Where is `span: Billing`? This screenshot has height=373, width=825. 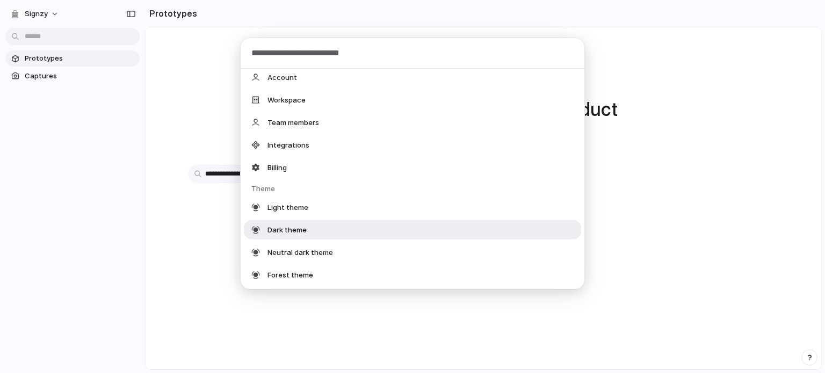 span: Billing is located at coordinates (277, 168).